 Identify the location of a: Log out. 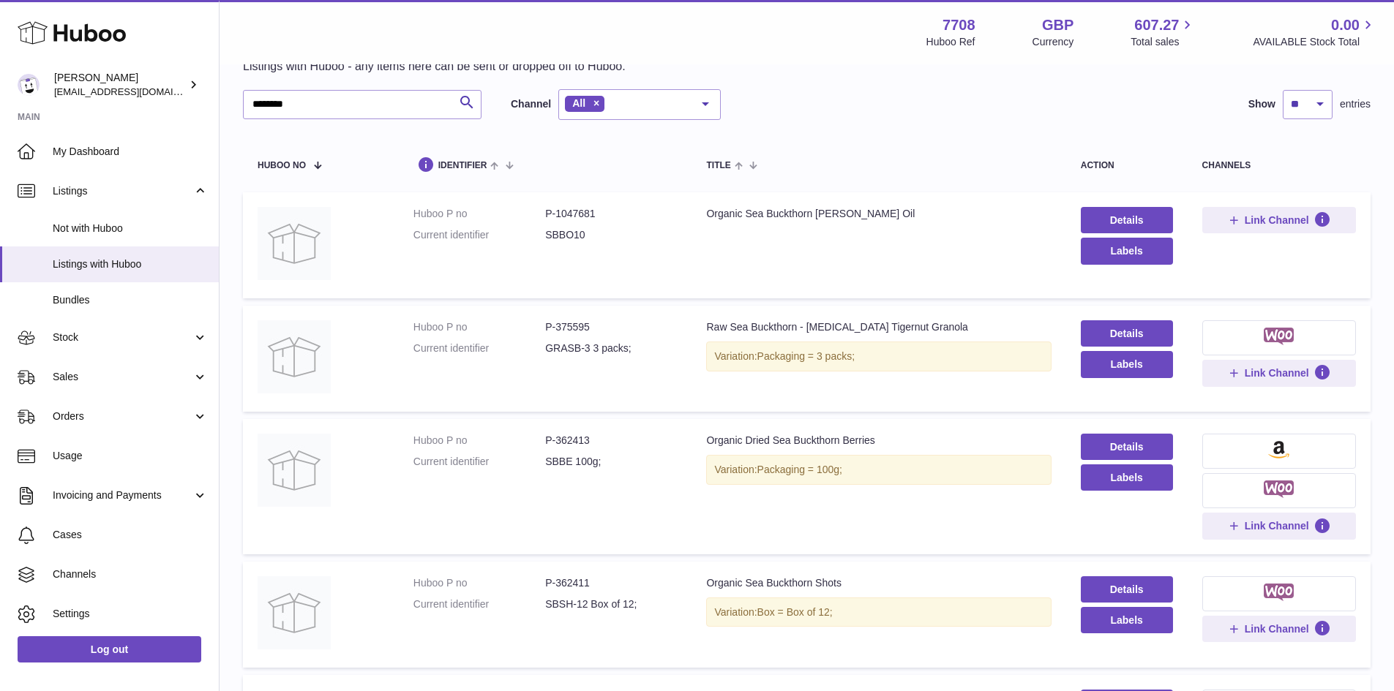
(109, 650).